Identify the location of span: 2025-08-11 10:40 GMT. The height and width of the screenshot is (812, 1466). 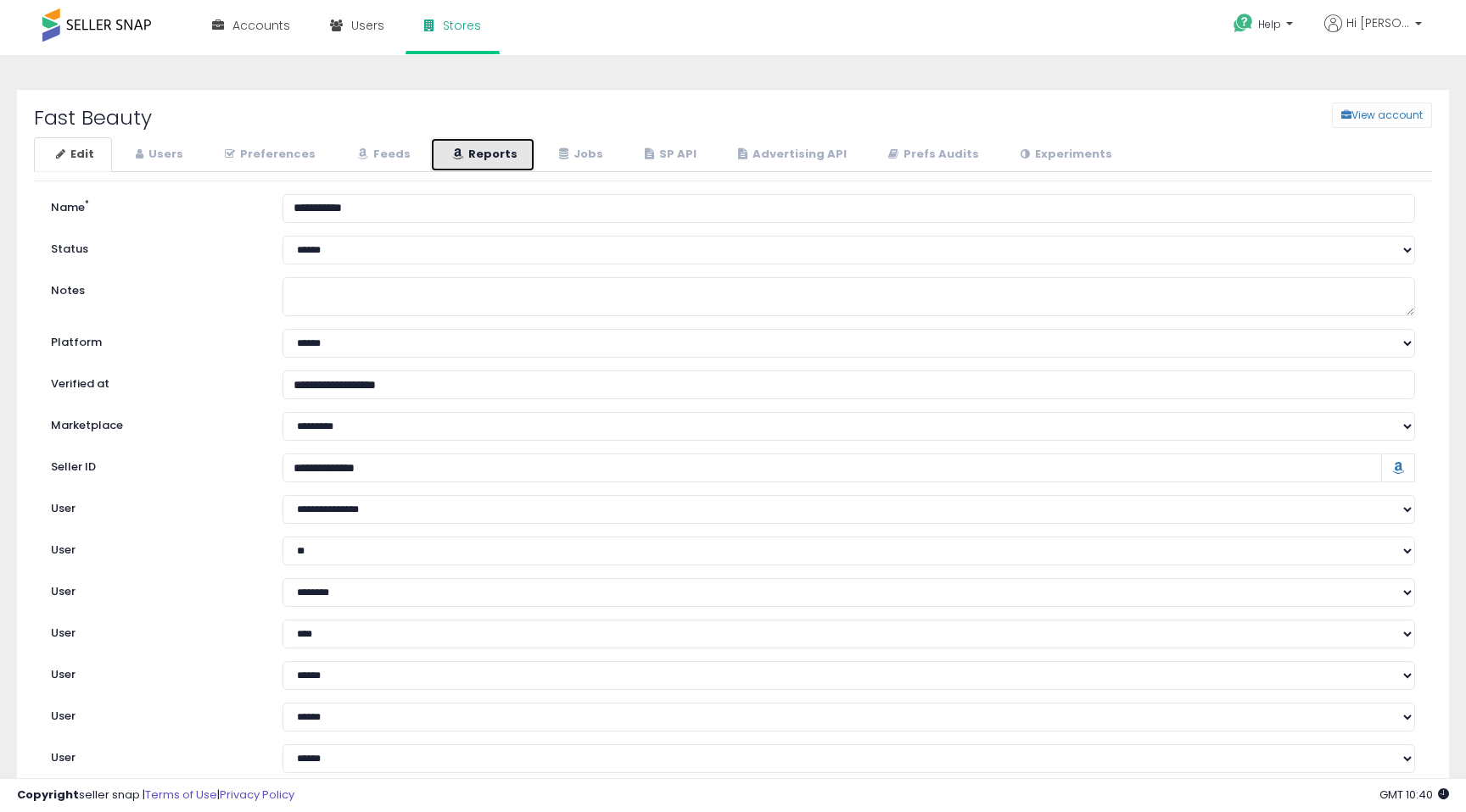
(1414, 795).